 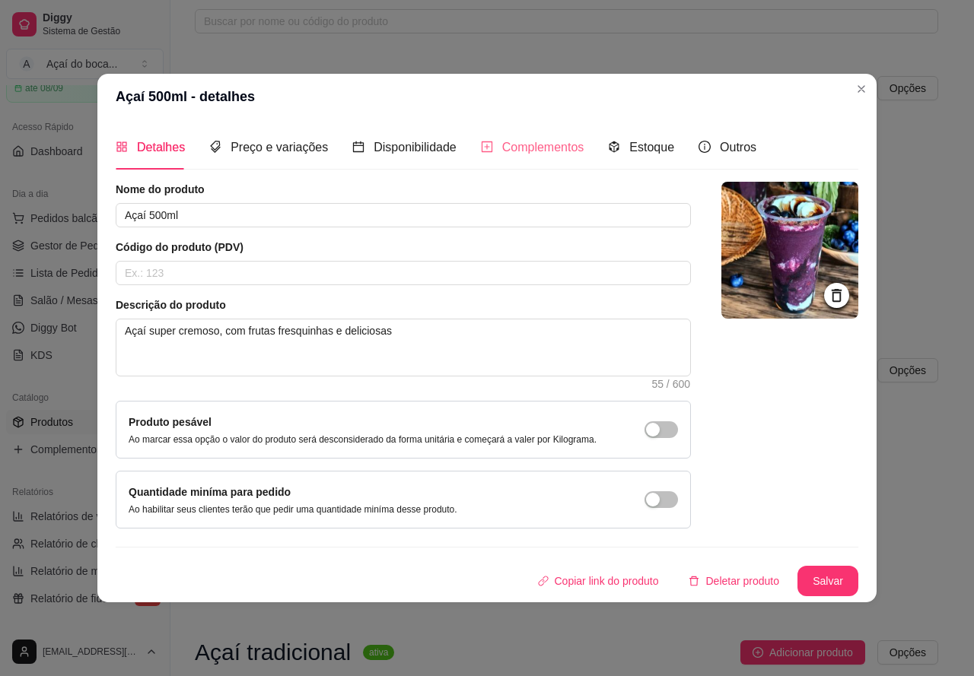 I want to click on textarea: Açaí super cremoso, com frutas fresquinhas e deliciosas, so click(x=403, y=348).